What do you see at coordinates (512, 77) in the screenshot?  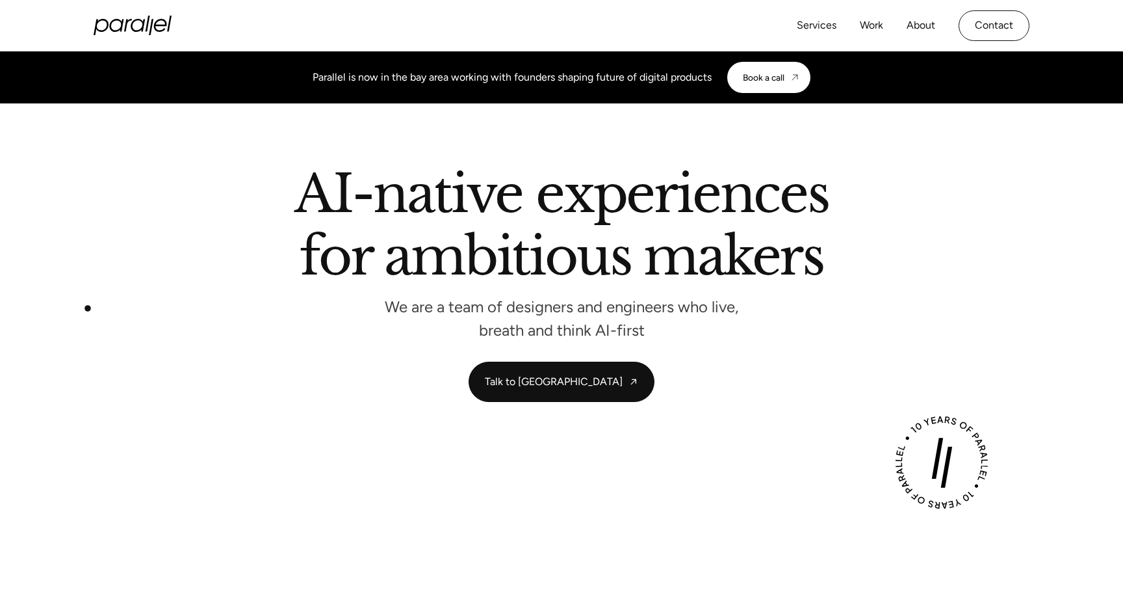 I see `div: Parallel is now in the bay area working with founders shaping future of digital products` at bounding box center [512, 77].